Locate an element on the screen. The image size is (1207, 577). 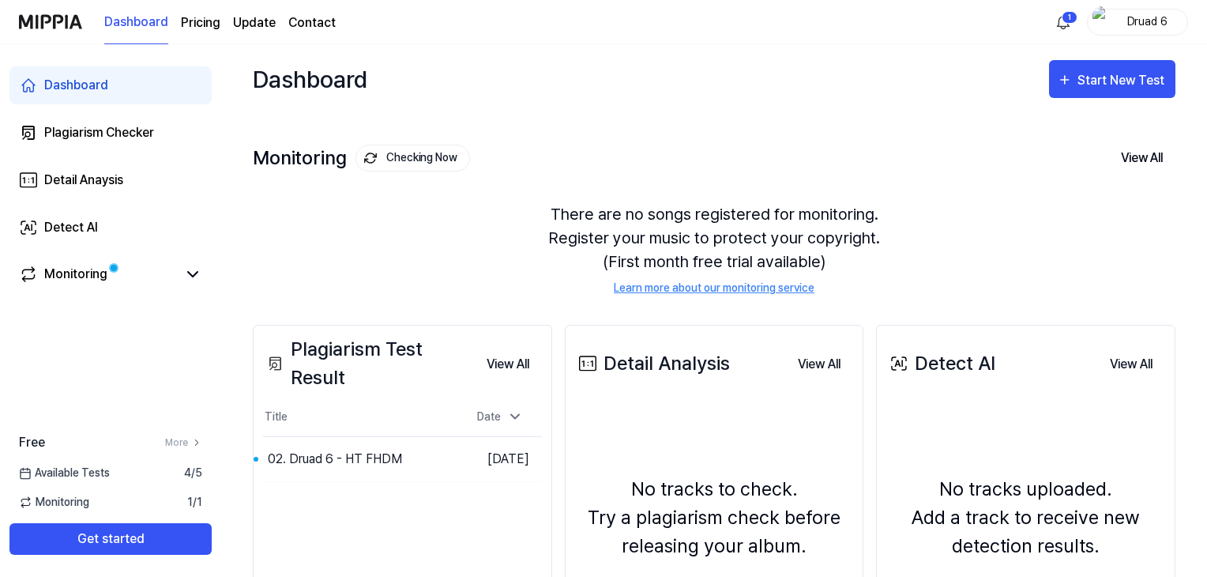
button: Get started is located at coordinates (111, 539).